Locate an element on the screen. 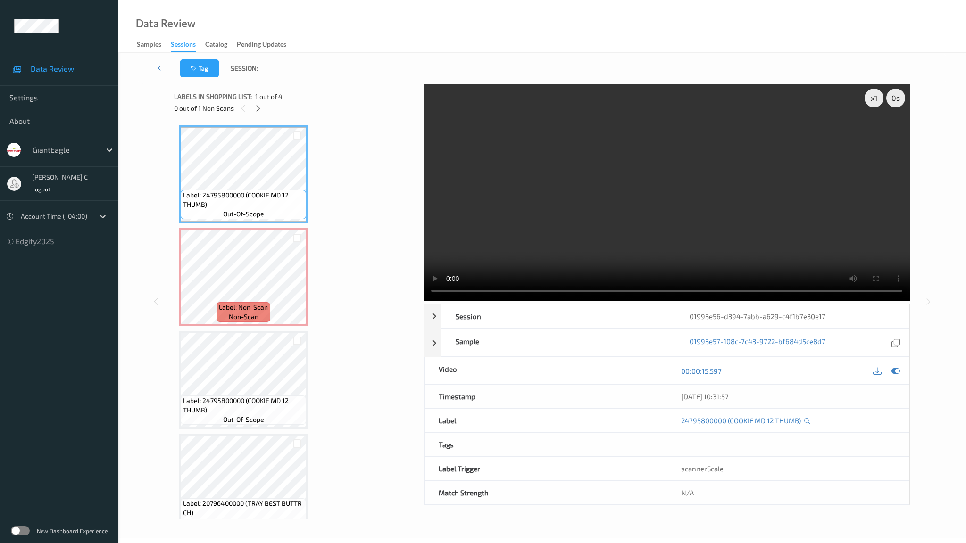  a: Catalog is located at coordinates (221, 45).